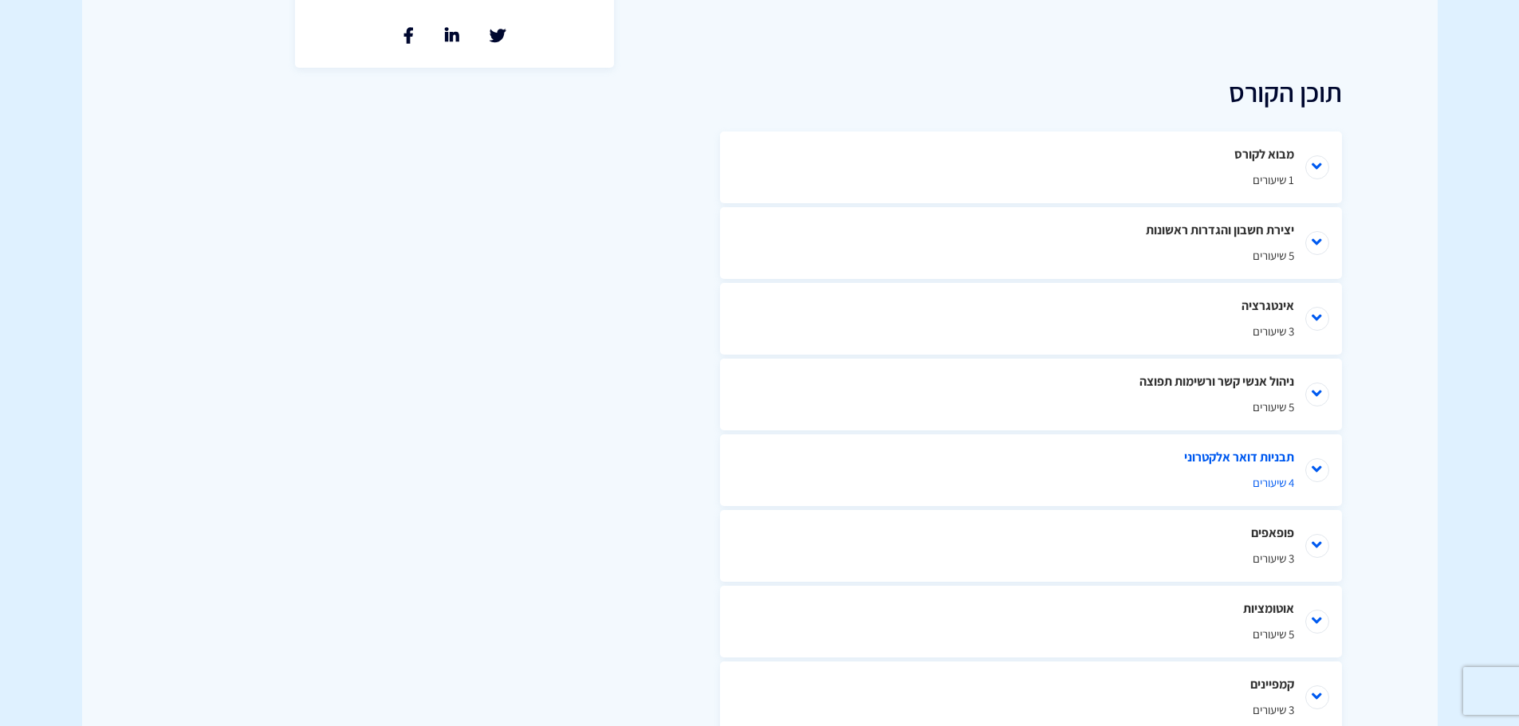  I want to click on span: 4 שיעורים, so click(1031, 482).